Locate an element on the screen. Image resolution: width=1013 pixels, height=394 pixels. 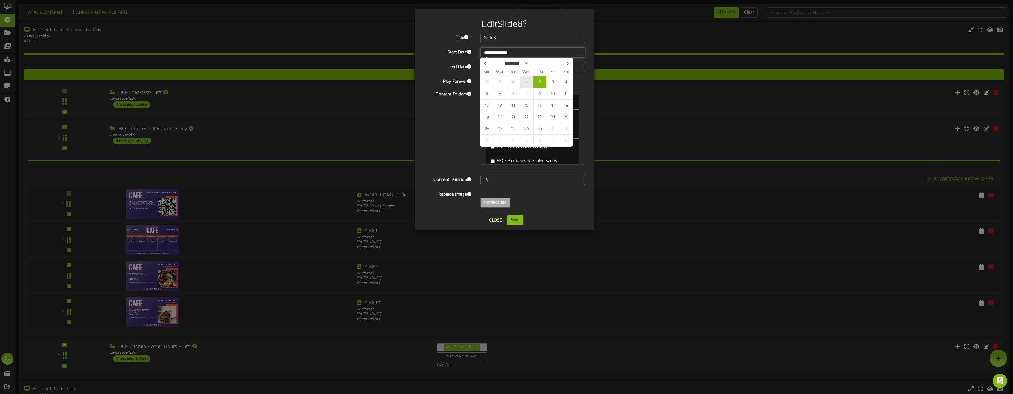
span: October 2, 2025 is located at coordinates (540, 82).